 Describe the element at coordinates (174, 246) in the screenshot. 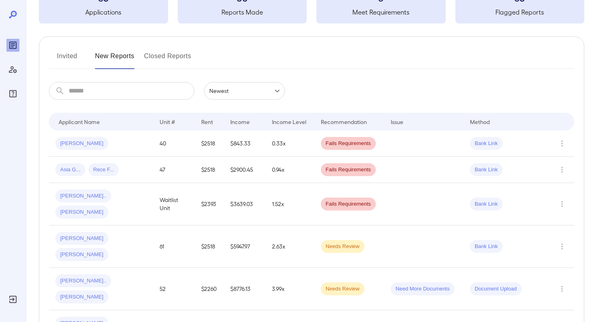

I see `td: 61` at that location.